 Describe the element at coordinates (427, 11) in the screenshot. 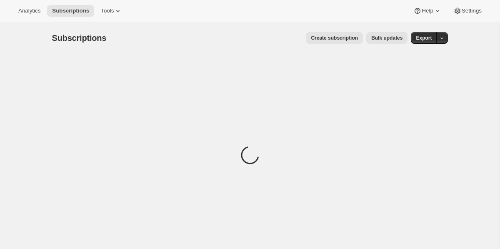

I see `button: Help` at that location.